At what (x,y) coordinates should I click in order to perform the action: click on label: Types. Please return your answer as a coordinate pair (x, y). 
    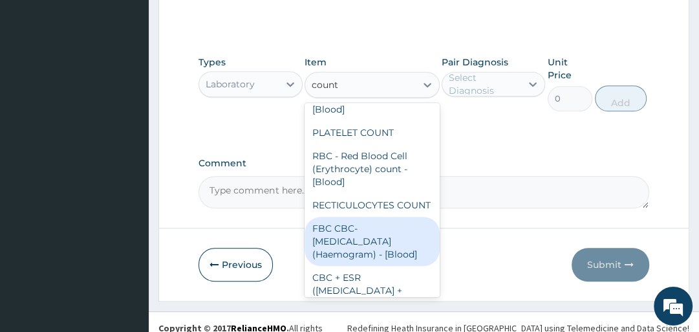
    Looking at the image, I should click on (212, 62).